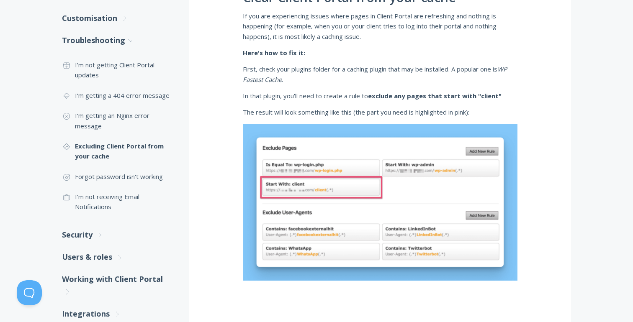 The image size is (633, 322). I want to click on a: I'm getting a 404 error message, so click(117, 95).